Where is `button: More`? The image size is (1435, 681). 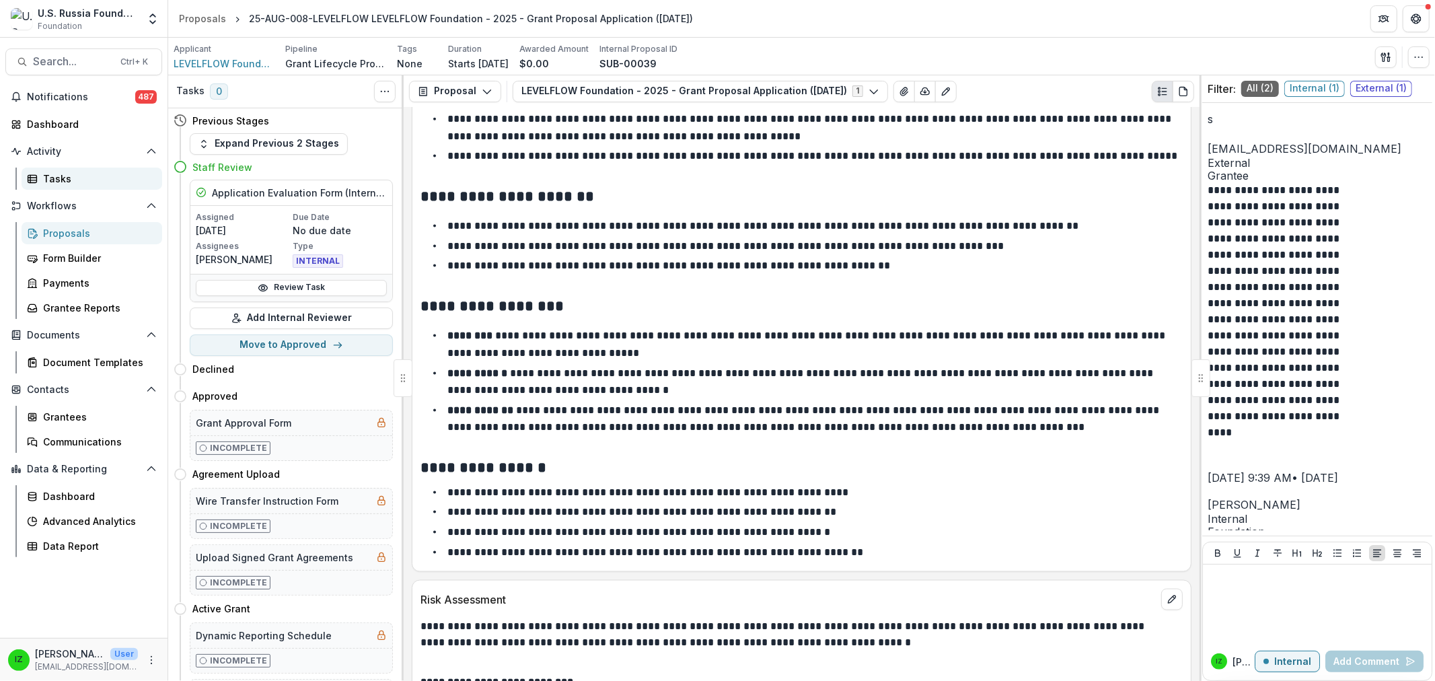 button: More is located at coordinates (151, 660).